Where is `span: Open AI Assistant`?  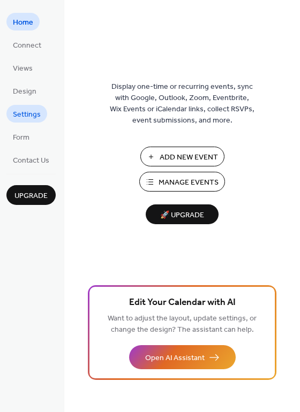 span: Open AI Assistant is located at coordinates (174, 358).